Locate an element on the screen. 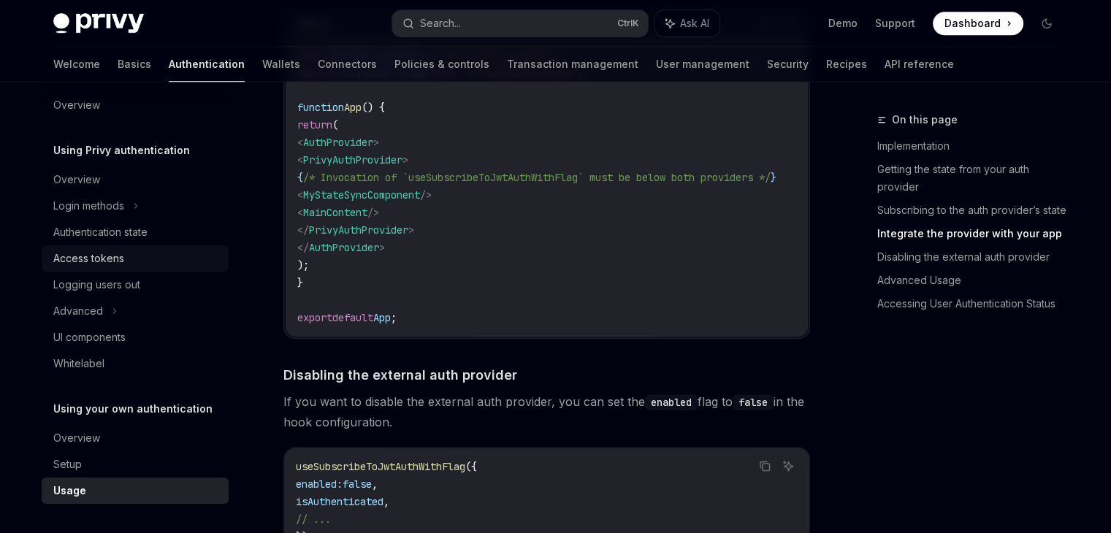 The width and height of the screenshot is (1111, 533). span: Ask AI is located at coordinates (695, 23).